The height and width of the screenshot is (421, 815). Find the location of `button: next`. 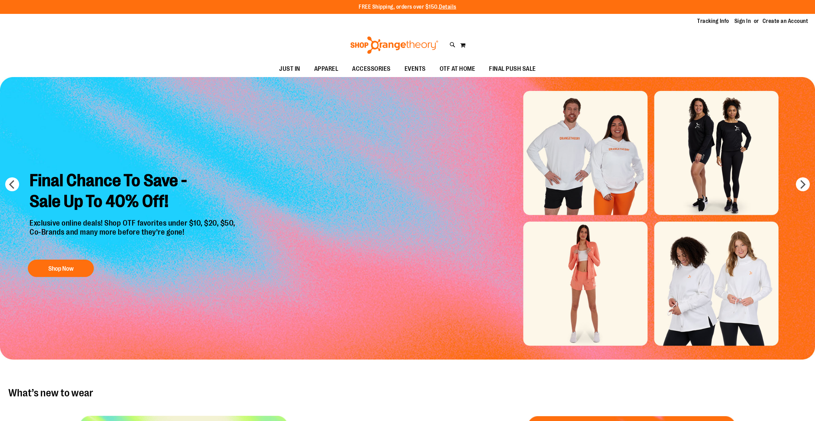

button: next is located at coordinates (803, 184).